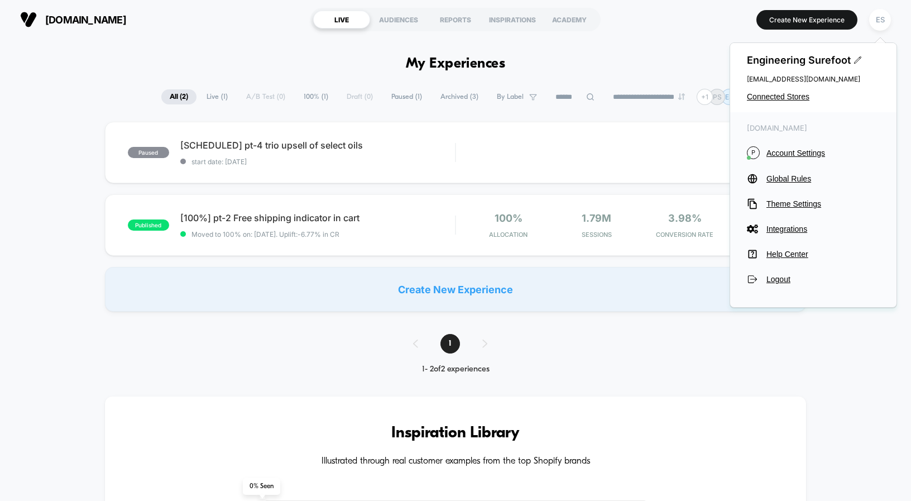 This screenshot has height=501, width=911. I want to click on span: Sessions, so click(597, 234).